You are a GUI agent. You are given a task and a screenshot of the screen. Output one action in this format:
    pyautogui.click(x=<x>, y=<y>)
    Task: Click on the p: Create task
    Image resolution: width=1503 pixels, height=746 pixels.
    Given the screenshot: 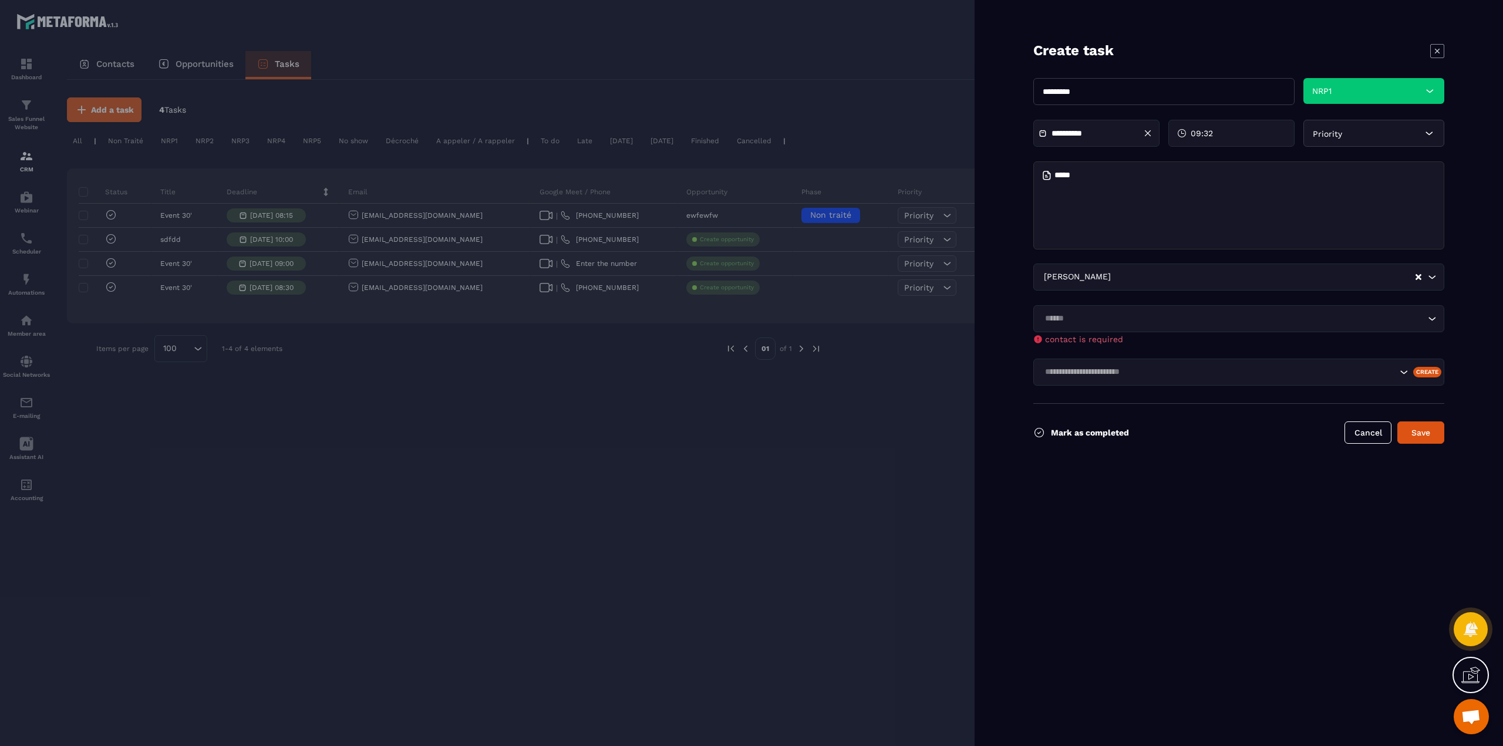 What is the action you would take?
    pyautogui.click(x=1073, y=50)
    